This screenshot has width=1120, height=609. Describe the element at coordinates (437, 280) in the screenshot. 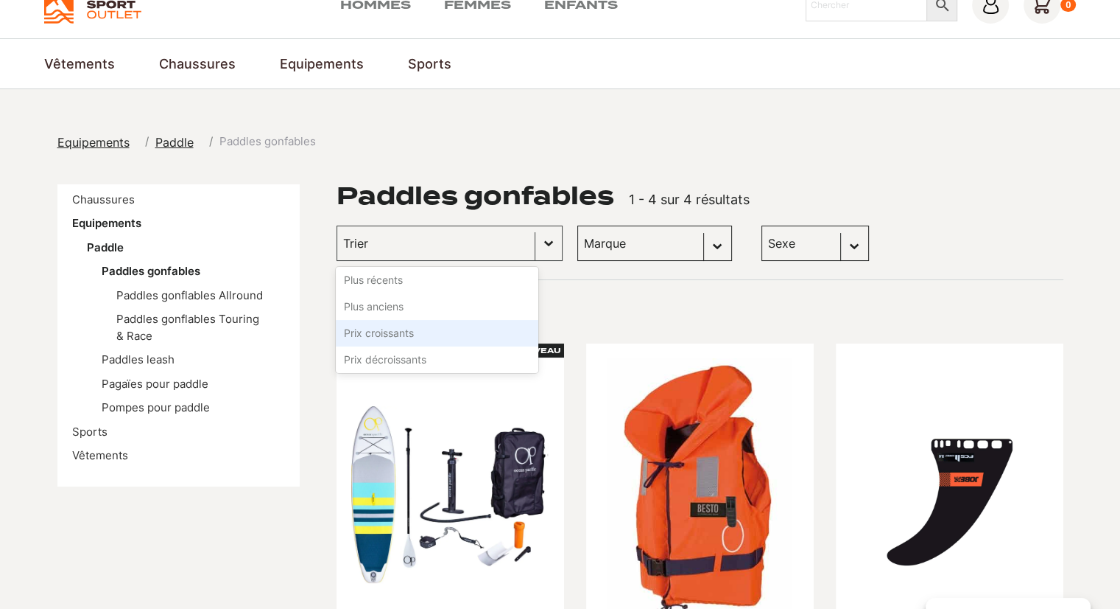

I see `li: Plus récents` at that location.